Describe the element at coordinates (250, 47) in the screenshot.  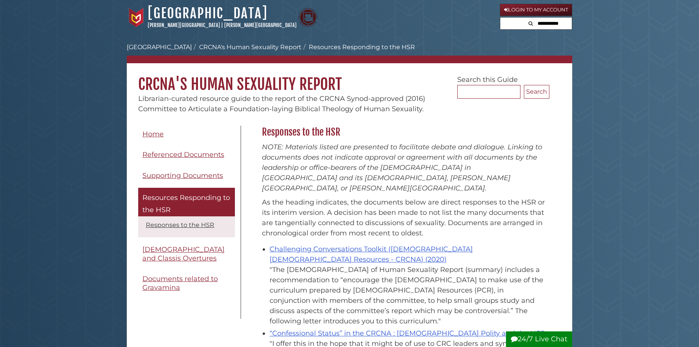
I see `a: CRCNA's Human Sexuality Report` at that location.